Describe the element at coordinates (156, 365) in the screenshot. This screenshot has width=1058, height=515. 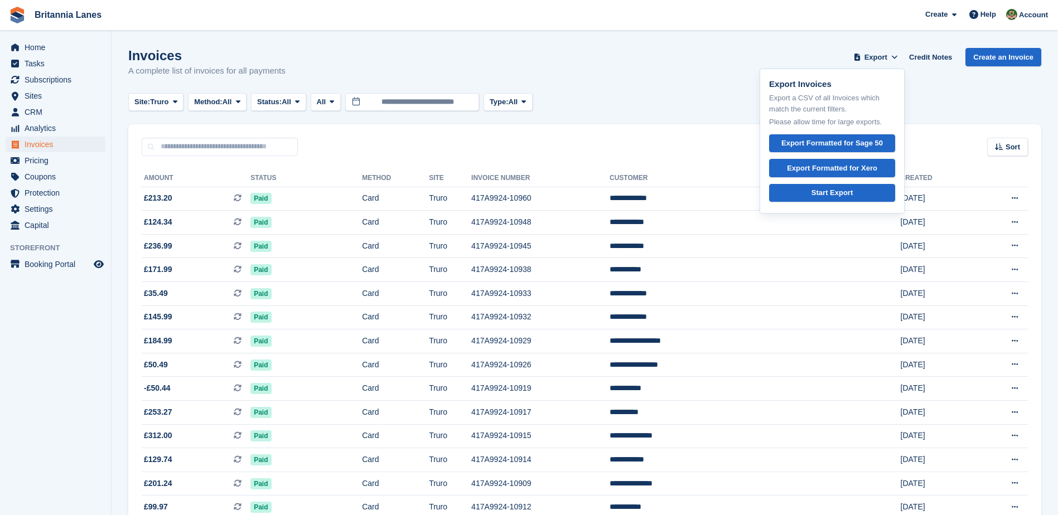
I see `span: £50.49` at that location.